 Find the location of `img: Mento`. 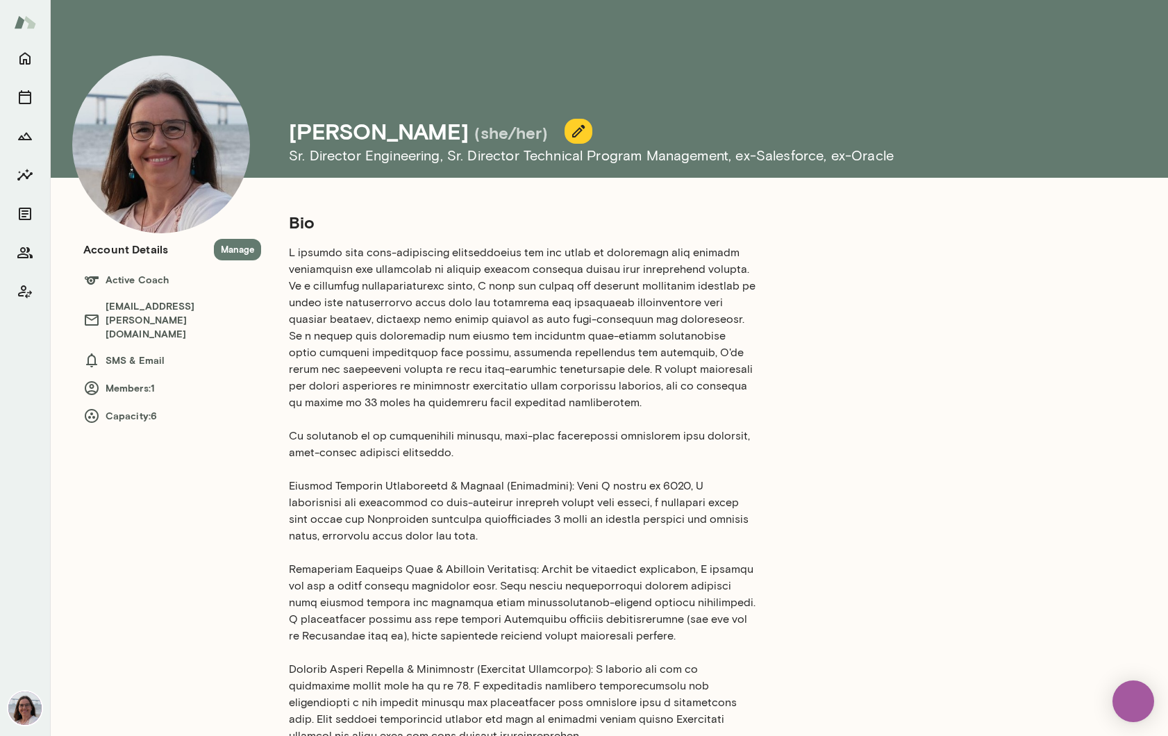

img: Mento is located at coordinates (25, 22).